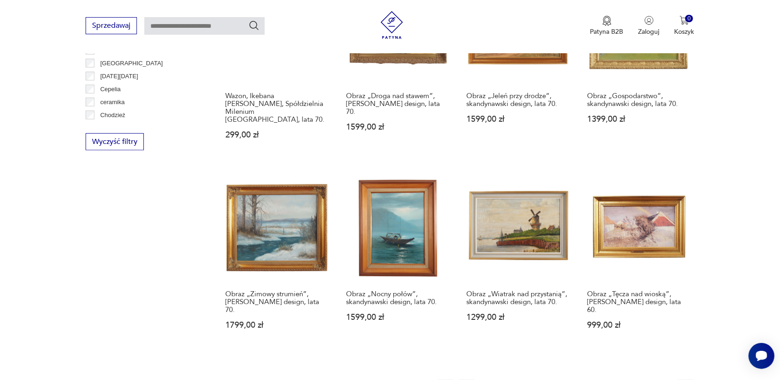 The width and height of the screenshot is (780, 380). What do you see at coordinates (639, 325) in the screenshot?
I see `p: 999,00 zł` at bounding box center [639, 325].